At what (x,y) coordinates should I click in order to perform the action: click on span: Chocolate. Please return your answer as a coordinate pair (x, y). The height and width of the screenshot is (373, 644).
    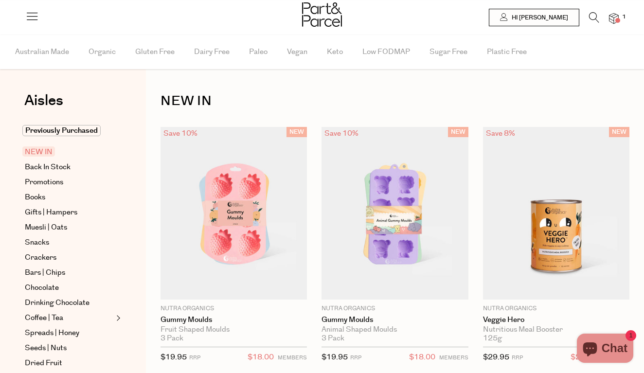
    Looking at the image, I should click on (42, 288).